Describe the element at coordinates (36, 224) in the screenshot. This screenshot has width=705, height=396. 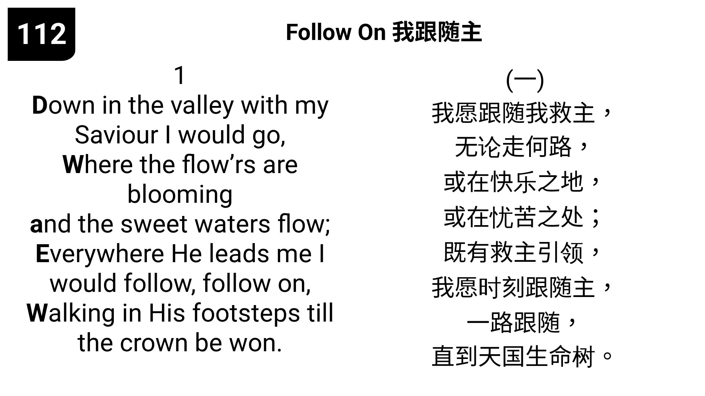
I see `b: a` at that location.